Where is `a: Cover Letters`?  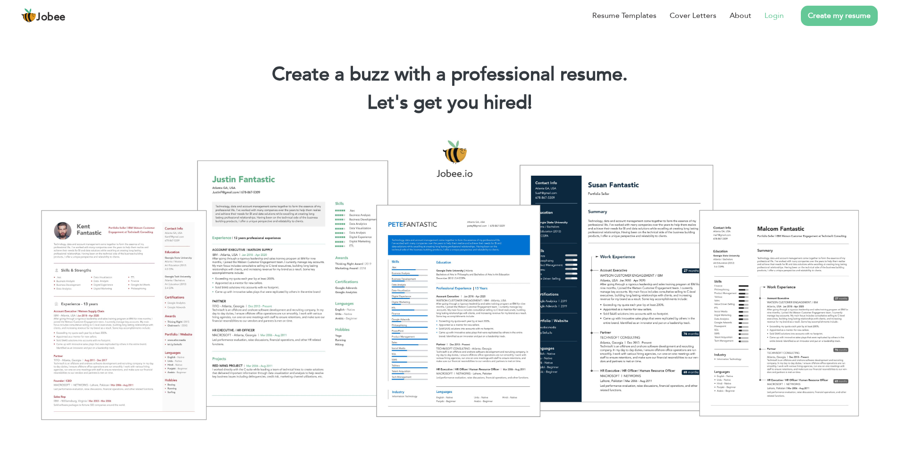
a: Cover Letters is located at coordinates (693, 16).